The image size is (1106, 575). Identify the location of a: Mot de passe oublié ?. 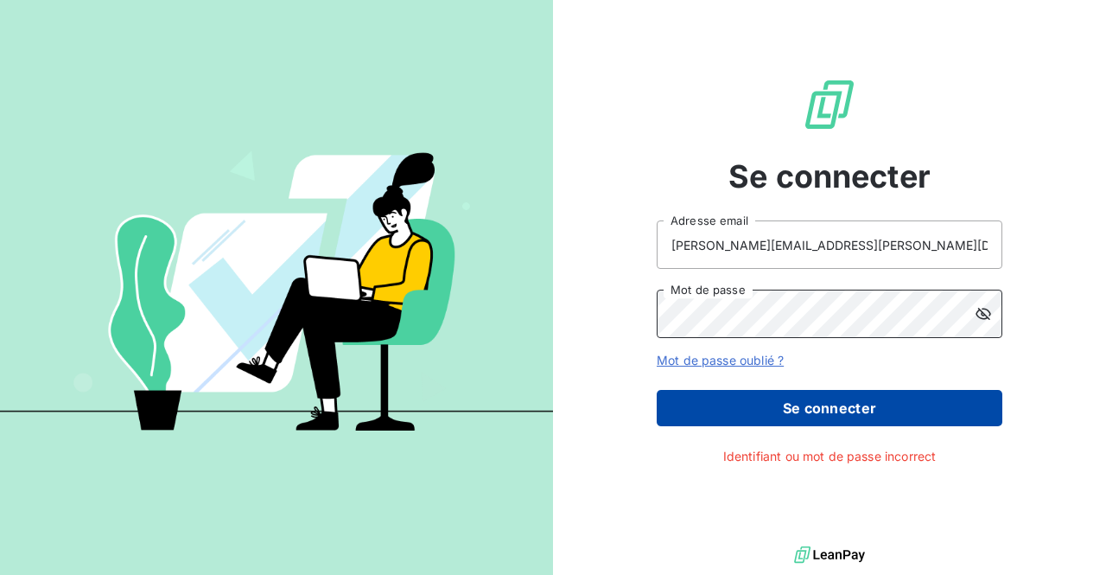
(720, 359).